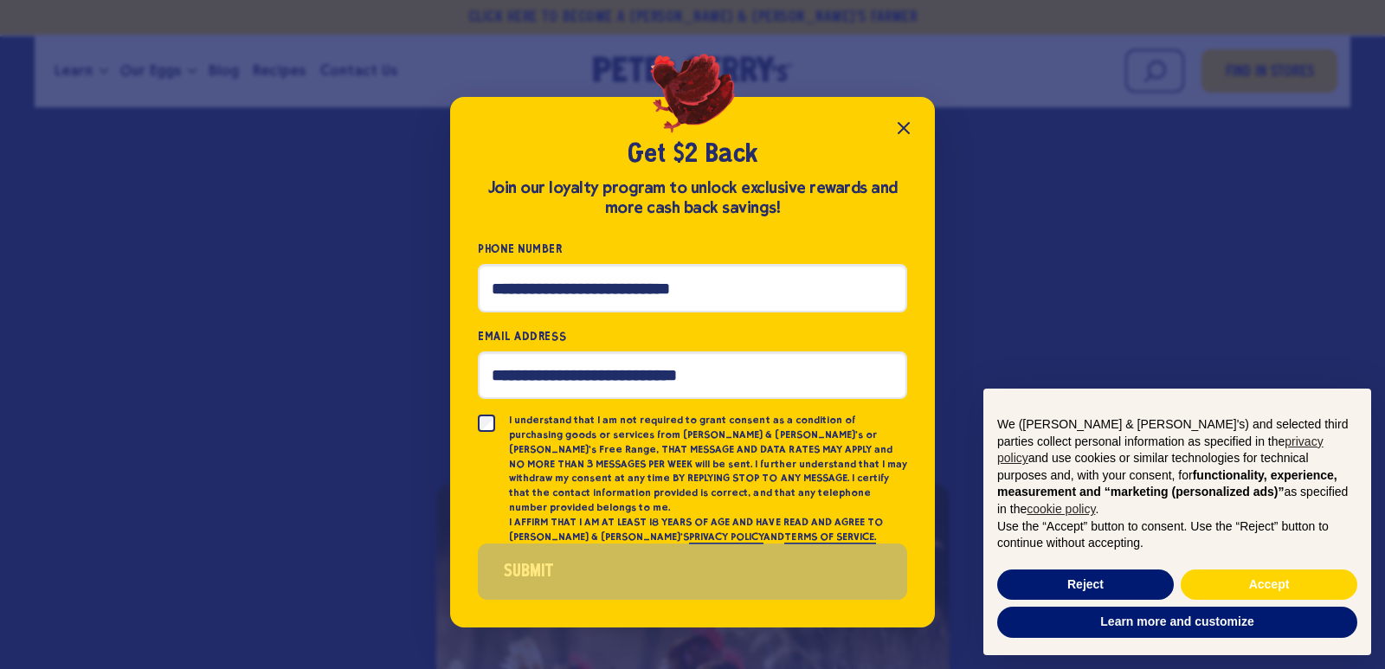 The image size is (1385, 669). I want to click on button: Close popup, so click(904, 128).